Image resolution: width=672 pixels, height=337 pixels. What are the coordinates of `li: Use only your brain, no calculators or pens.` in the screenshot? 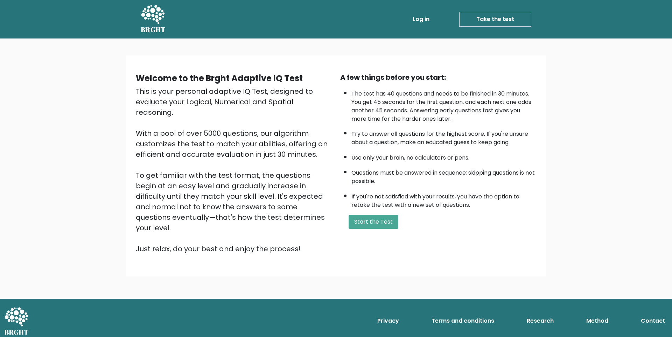 It's located at (444, 156).